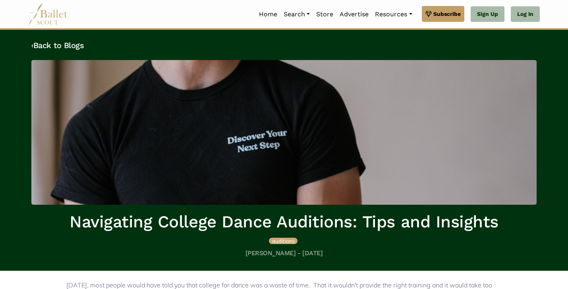 This screenshot has height=289, width=568. I want to click on a: Search, so click(297, 14).